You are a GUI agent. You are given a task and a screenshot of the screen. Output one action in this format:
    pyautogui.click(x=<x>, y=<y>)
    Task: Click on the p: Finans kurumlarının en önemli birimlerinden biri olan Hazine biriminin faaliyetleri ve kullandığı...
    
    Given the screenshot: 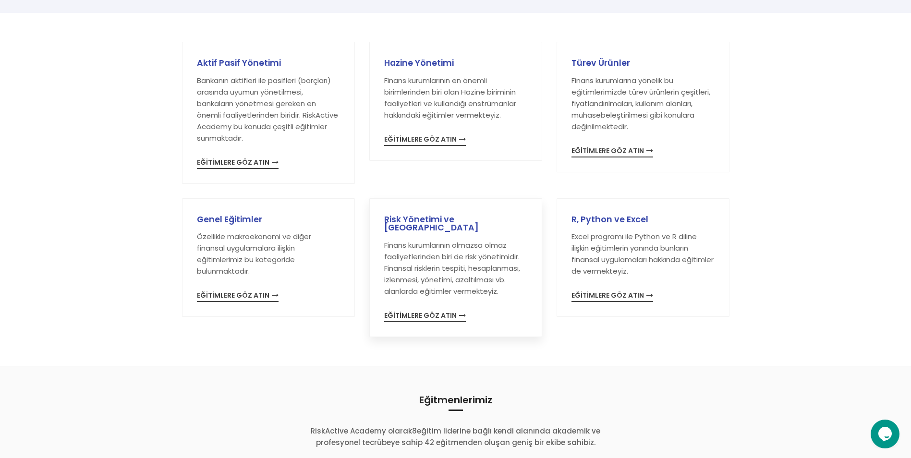 What is the action you would take?
    pyautogui.click(x=456, y=98)
    